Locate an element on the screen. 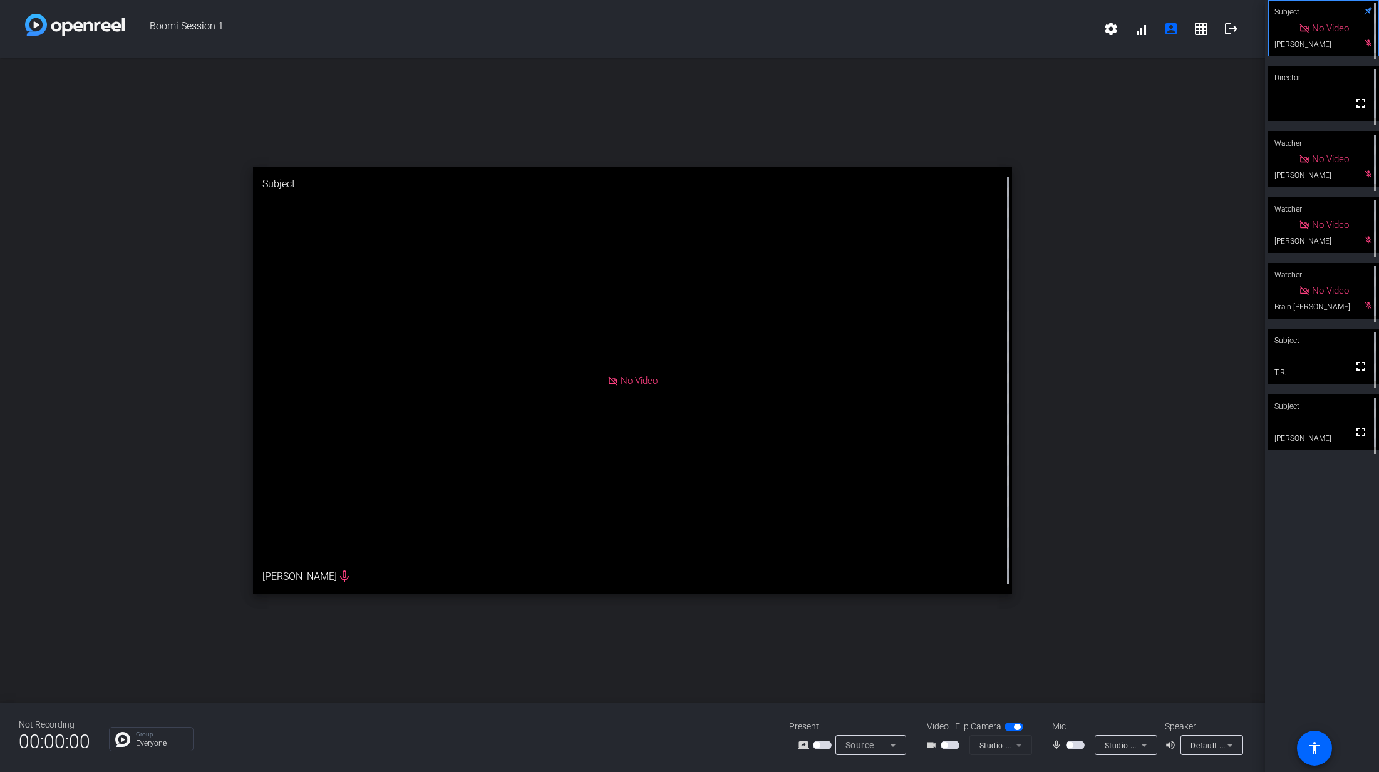 The image size is (1379, 772). mat-icon: mic_none is located at coordinates (1059, 745).